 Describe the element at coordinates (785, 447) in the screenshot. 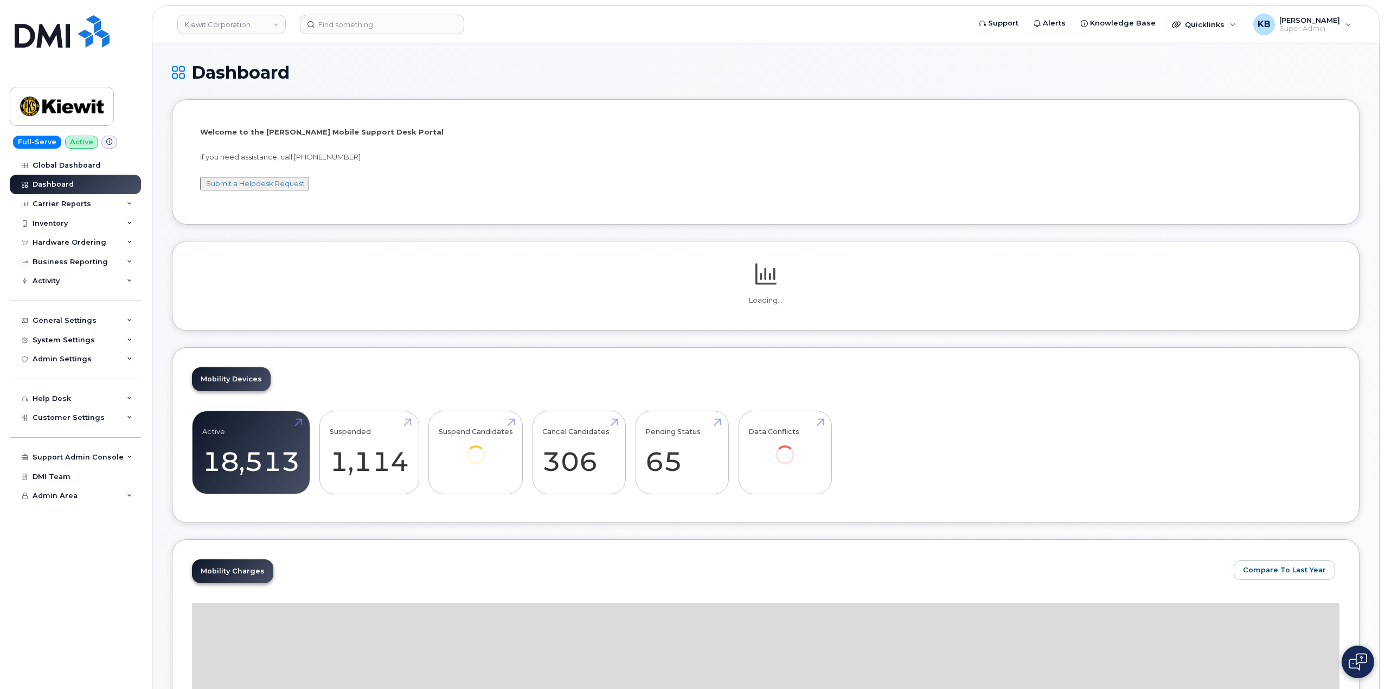

I see `a: Data Conflicts` at that location.